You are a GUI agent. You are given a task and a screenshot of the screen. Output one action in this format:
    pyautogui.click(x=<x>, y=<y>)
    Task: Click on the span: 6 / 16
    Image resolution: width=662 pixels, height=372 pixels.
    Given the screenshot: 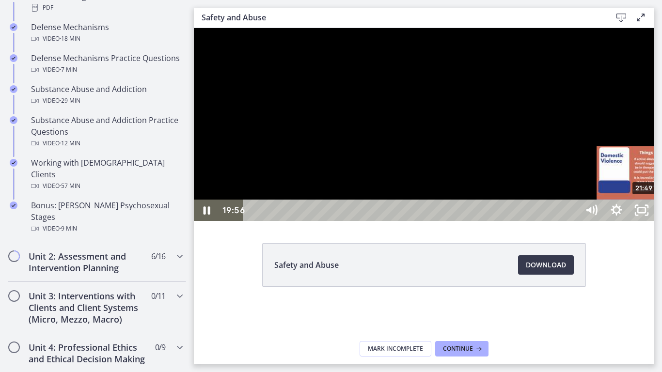 What is the action you would take?
    pyautogui.click(x=158, y=256)
    